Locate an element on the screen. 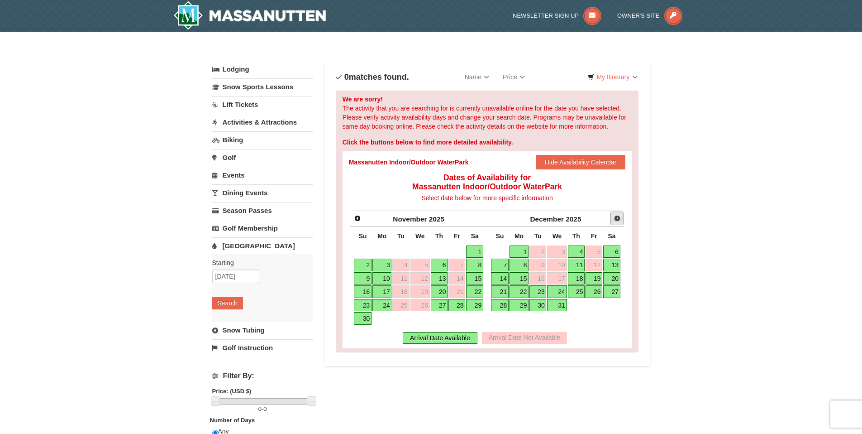  a: 11 is located at coordinates (400, 278).